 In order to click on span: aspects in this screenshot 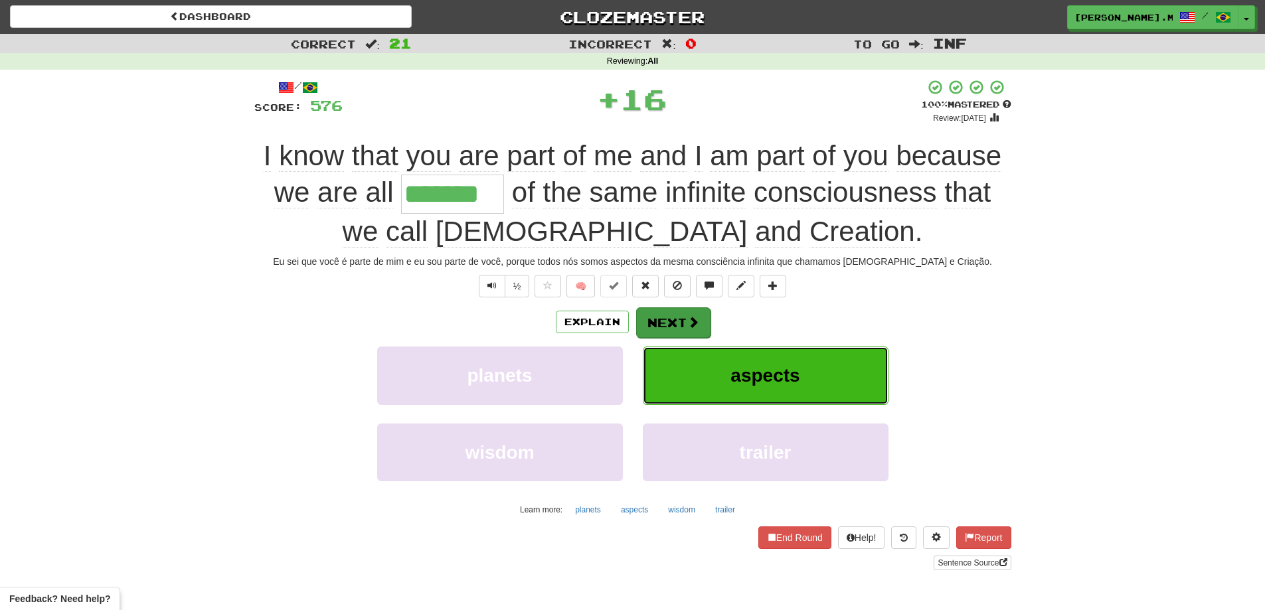, I will do `click(765, 375)`.